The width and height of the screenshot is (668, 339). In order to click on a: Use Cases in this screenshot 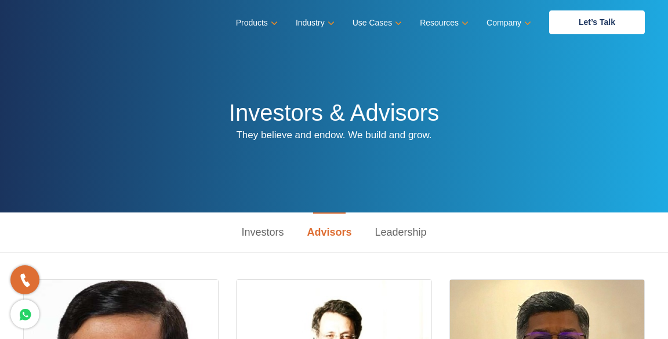, I will do `click(376, 23)`.